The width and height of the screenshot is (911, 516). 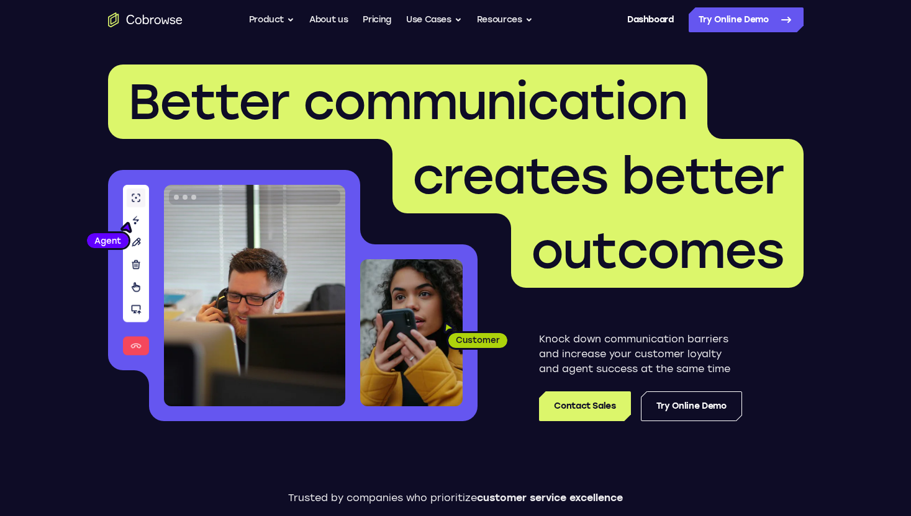 I want to click on button: Resources, so click(x=505, y=20).